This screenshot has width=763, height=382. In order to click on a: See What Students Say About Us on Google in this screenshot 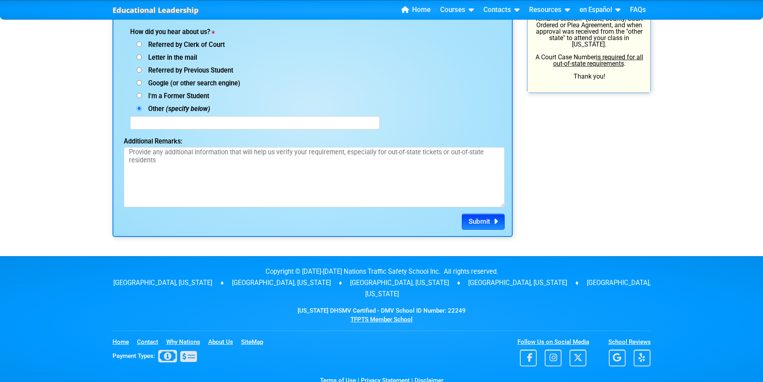, I will do `click(621, 359)`.